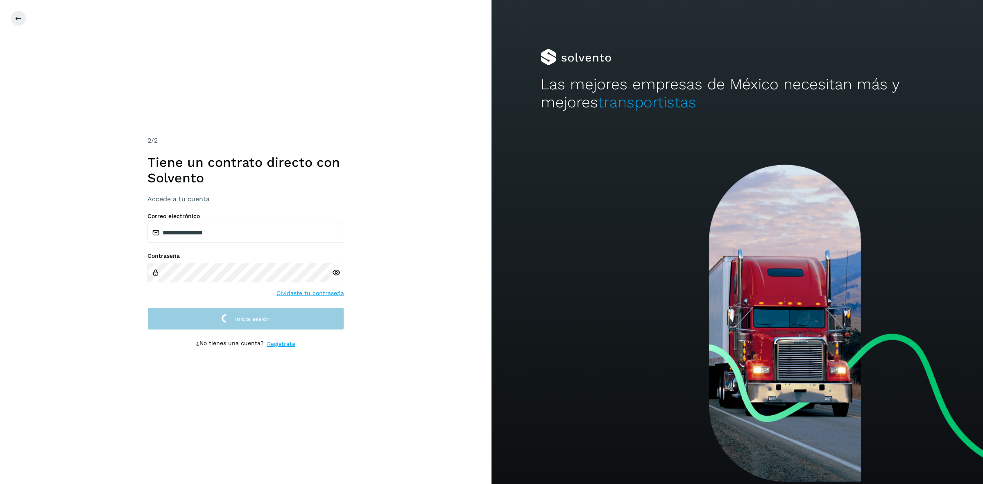  What do you see at coordinates (310, 293) in the screenshot?
I see `a: Olvidaste tu contraseña` at bounding box center [310, 293].